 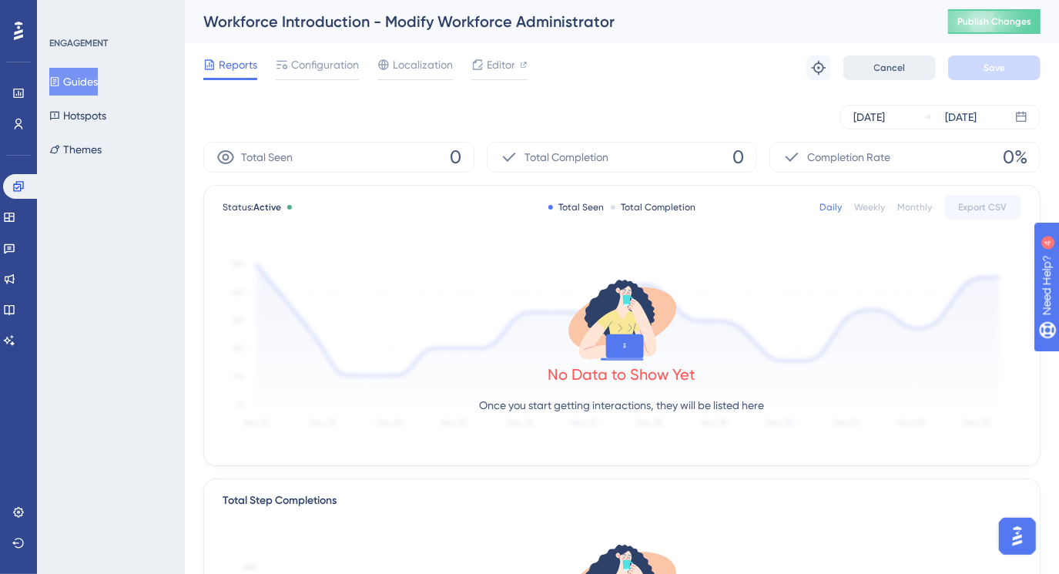 What do you see at coordinates (622, 374) in the screenshot?
I see `div: No Data to Show Yet` at bounding box center [622, 374].